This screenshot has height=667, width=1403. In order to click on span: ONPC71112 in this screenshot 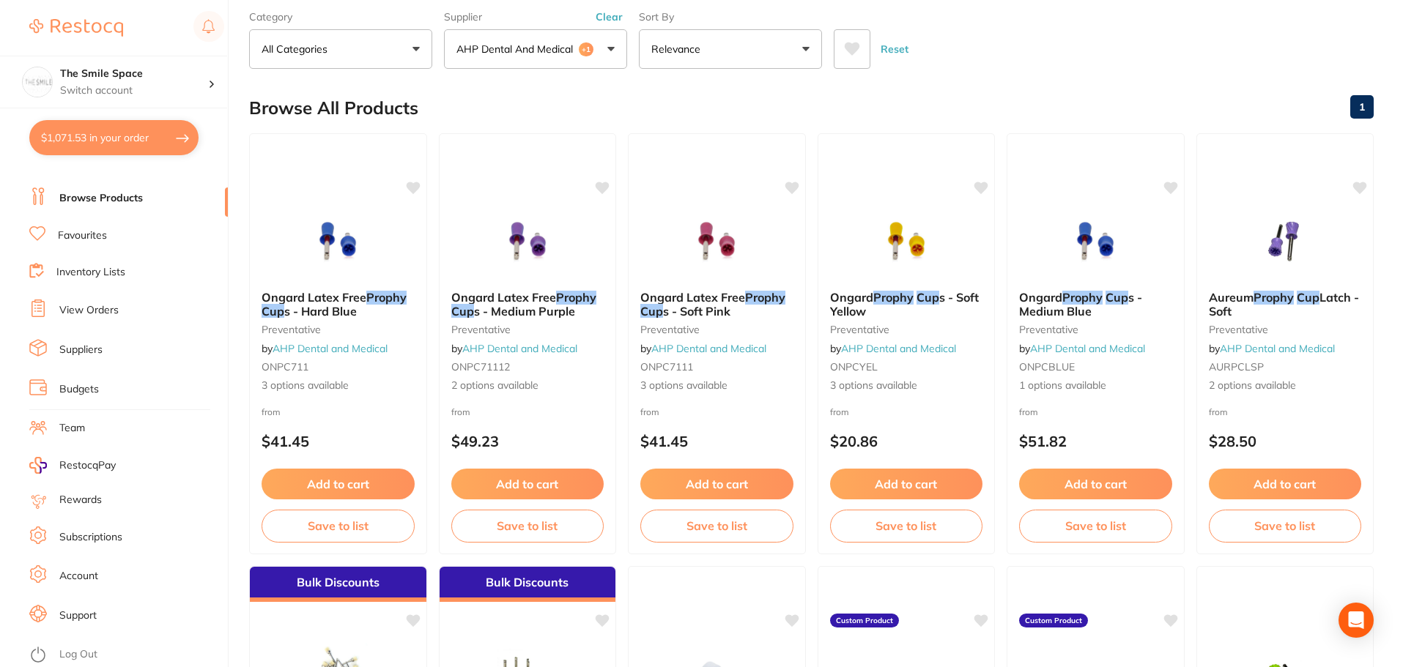, I will do `click(481, 367)`.